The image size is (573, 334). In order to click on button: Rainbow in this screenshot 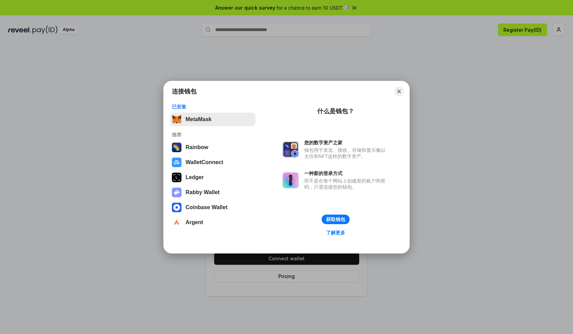, I will do `click(213, 147)`.